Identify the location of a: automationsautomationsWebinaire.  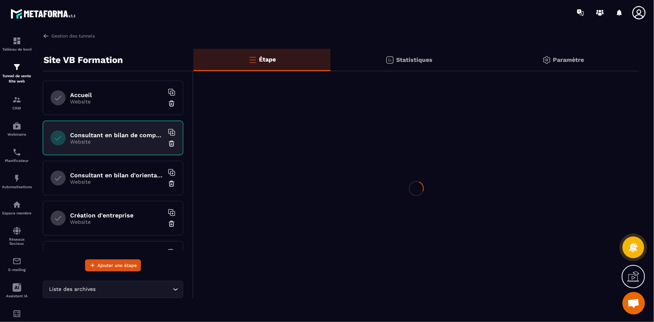
(17, 129).